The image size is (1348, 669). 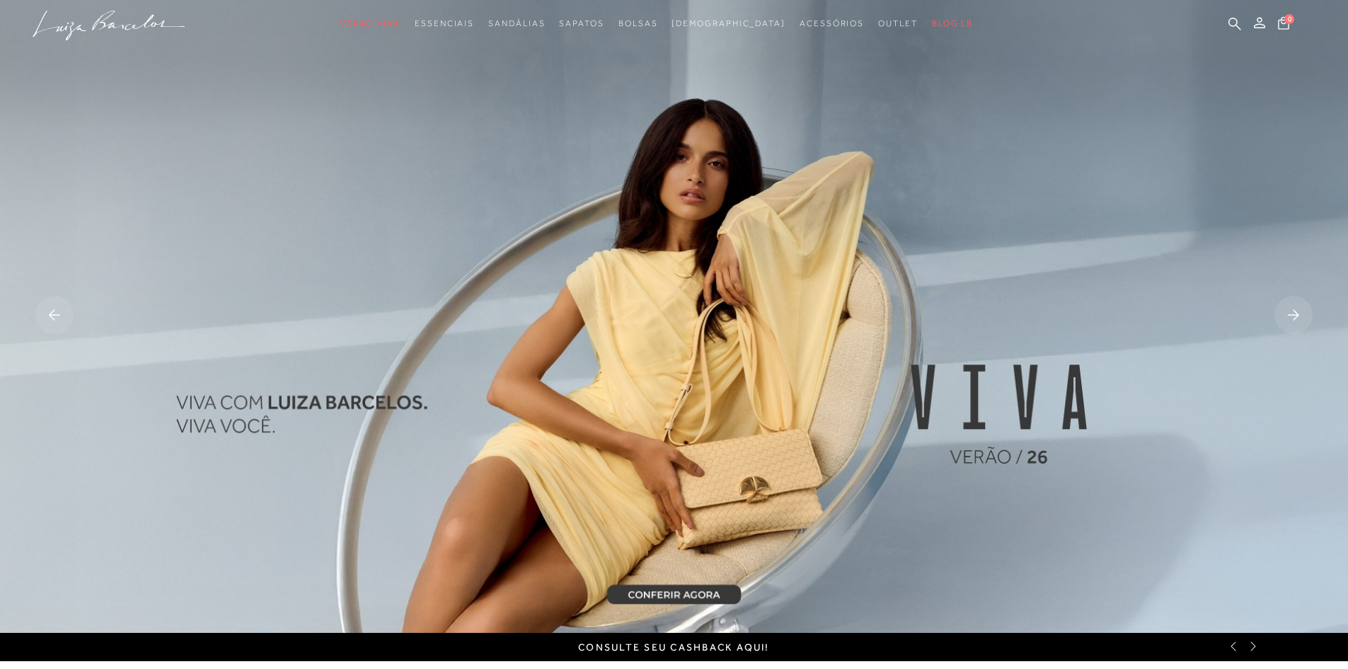 I want to click on span: Acessórios, so click(x=831, y=23).